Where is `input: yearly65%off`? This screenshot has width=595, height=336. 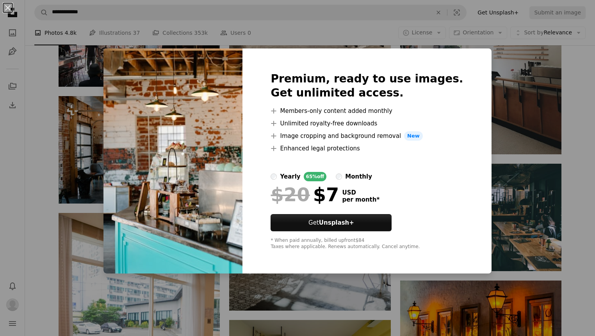 input: yearly65%off is located at coordinates (274, 177).